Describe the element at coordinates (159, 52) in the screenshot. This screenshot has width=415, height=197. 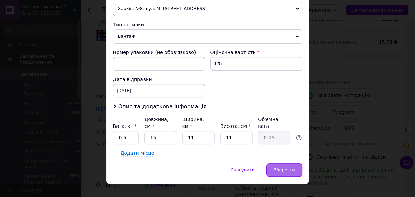
I see `div: Номер упаковки (не обов'язково)` at that location.